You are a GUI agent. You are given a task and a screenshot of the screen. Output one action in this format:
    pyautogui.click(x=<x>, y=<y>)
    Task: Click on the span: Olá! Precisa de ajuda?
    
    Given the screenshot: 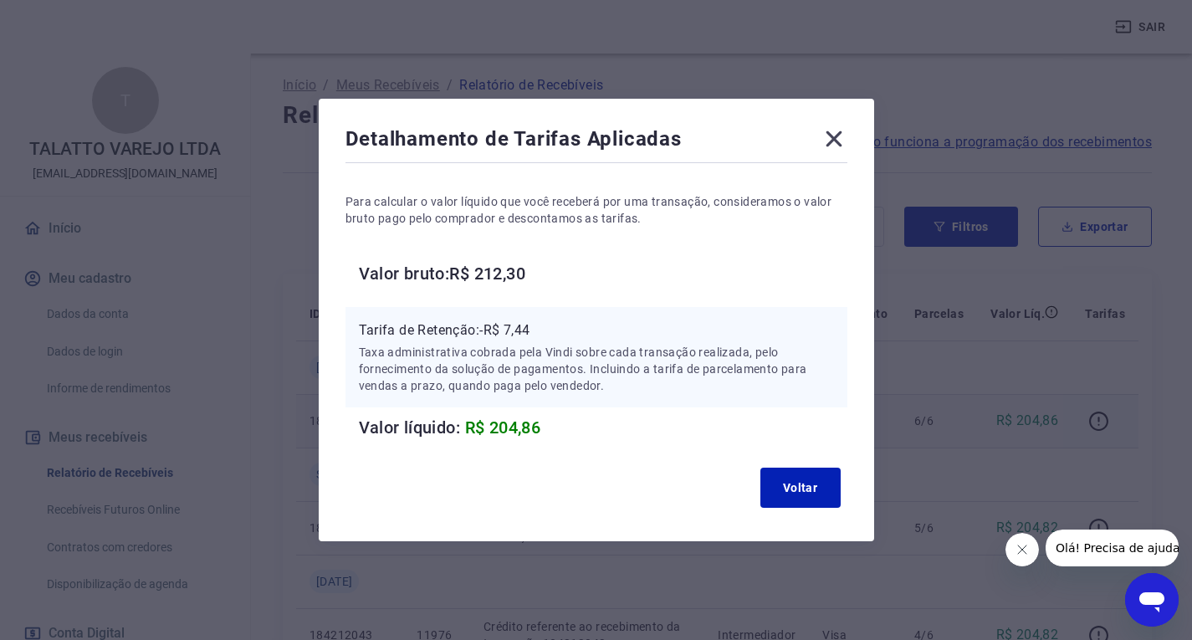 What is the action you would take?
    pyautogui.click(x=75, y=18)
    